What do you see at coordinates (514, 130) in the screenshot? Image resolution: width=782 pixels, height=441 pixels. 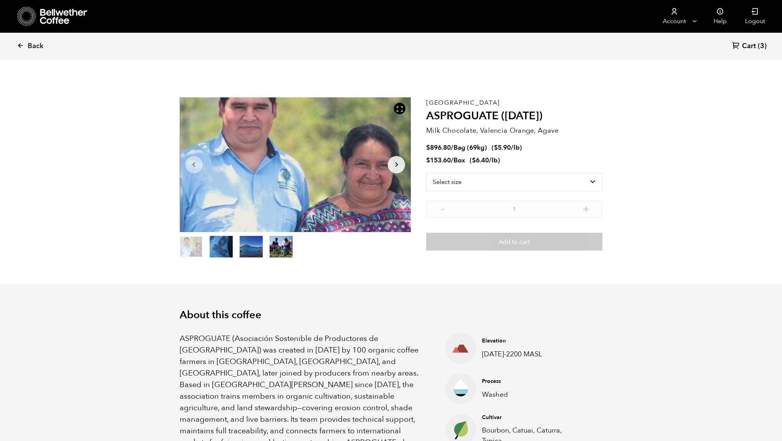 I see `p: Milk Chocolate, Valencia Orange, Agave` at bounding box center [514, 130].